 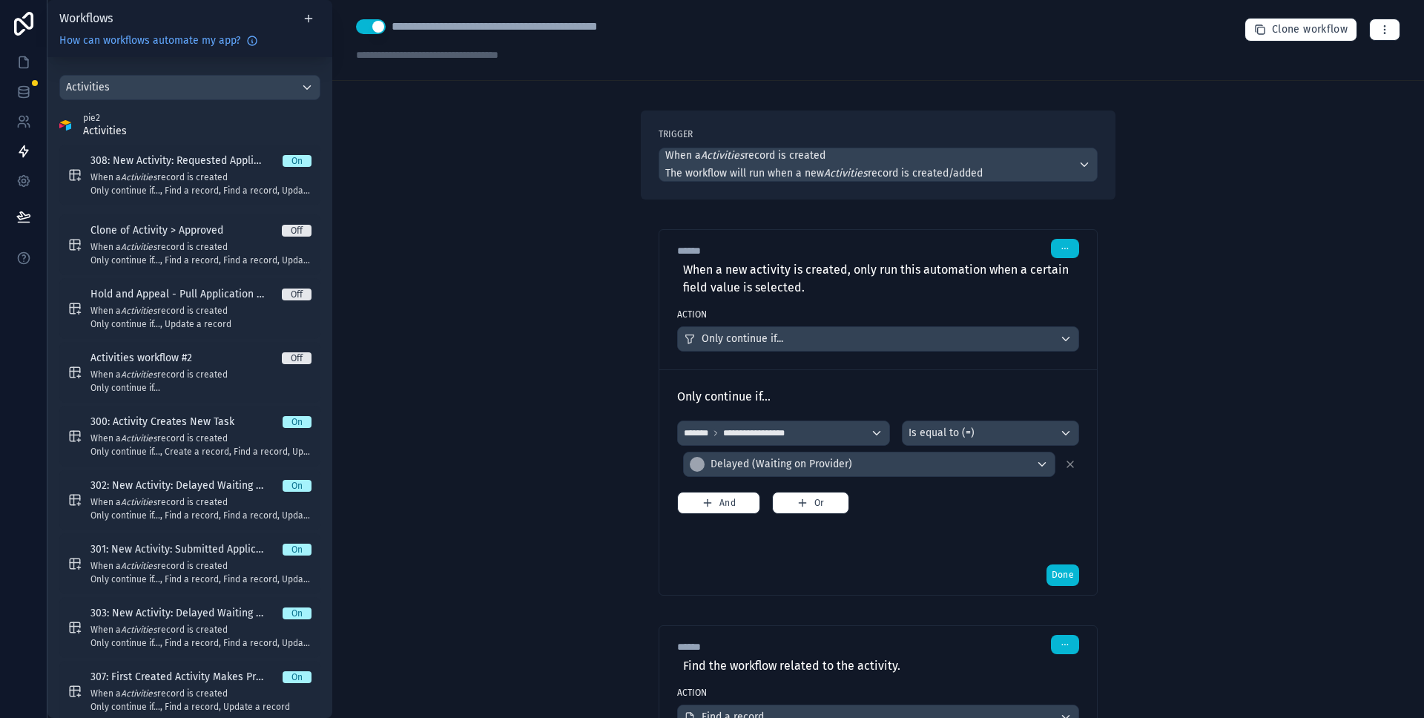 What do you see at coordinates (186, 613) in the screenshot?
I see `span: 303: New Activity: Delayed Waiting on Provider` at bounding box center [186, 613].